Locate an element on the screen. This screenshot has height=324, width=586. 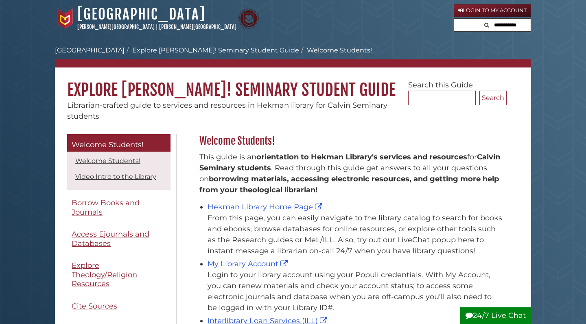
a: Access Ejournals and Databases is located at coordinates (119, 239).